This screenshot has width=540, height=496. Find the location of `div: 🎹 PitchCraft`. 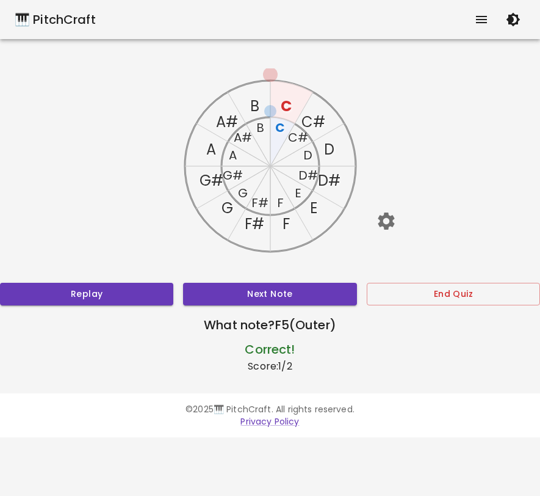

div: 🎹 PitchCraft is located at coordinates (55, 20).